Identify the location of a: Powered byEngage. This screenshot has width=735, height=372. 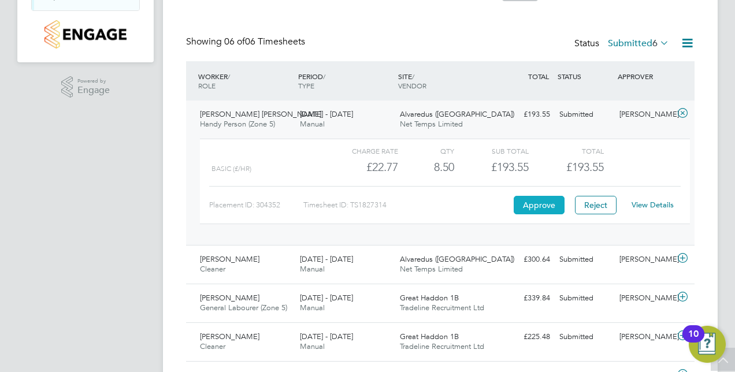
(86, 87).